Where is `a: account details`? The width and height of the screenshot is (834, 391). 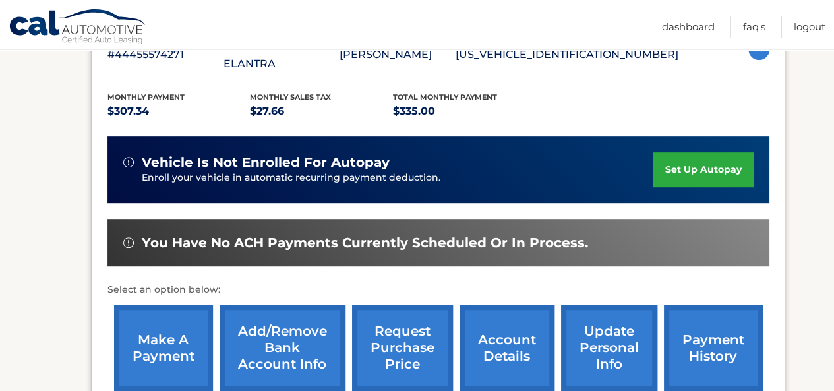 a: account details is located at coordinates (507, 348).